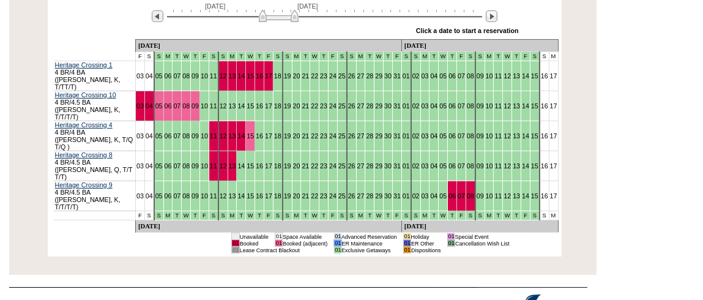 Image resolution: width=703 pixels, height=300 pixels. I want to click on a: 23, so click(324, 106).